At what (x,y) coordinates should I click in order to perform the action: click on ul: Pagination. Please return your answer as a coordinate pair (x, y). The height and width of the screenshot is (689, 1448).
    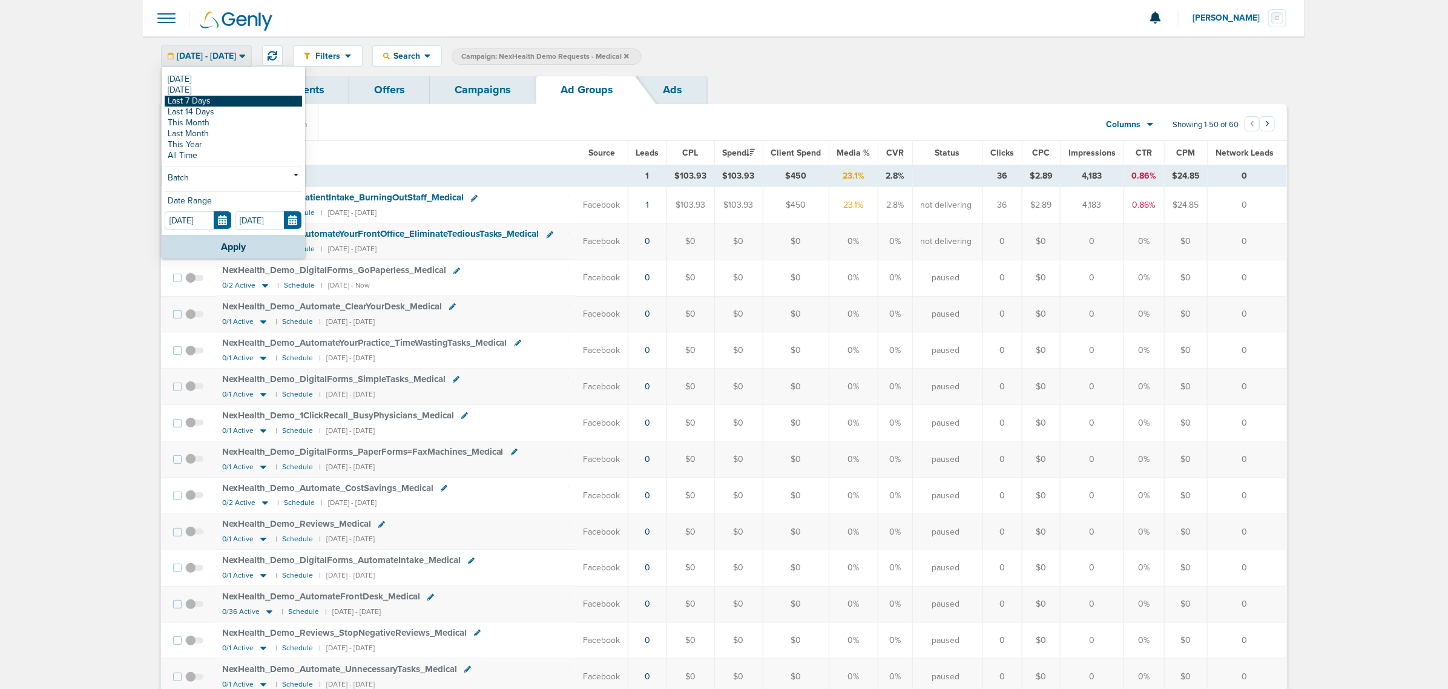
    Looking at the image, I should click on (1260, 125).